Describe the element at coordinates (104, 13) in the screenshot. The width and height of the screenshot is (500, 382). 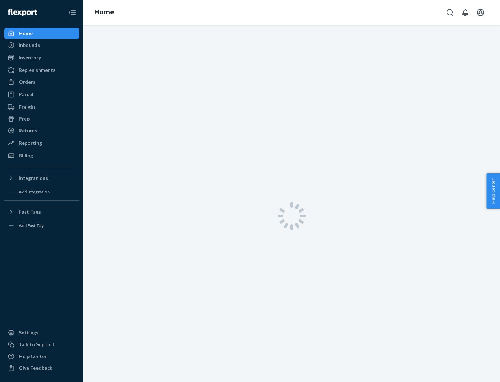
I see `ol: breadcrumbs` at that location.